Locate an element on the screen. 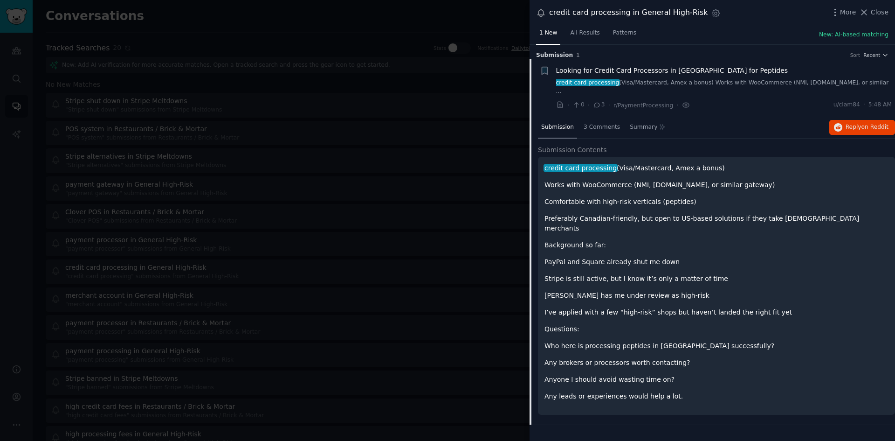  p: Comfortable with high-risk verticals (peptides) is located at coordinates (717, 201).